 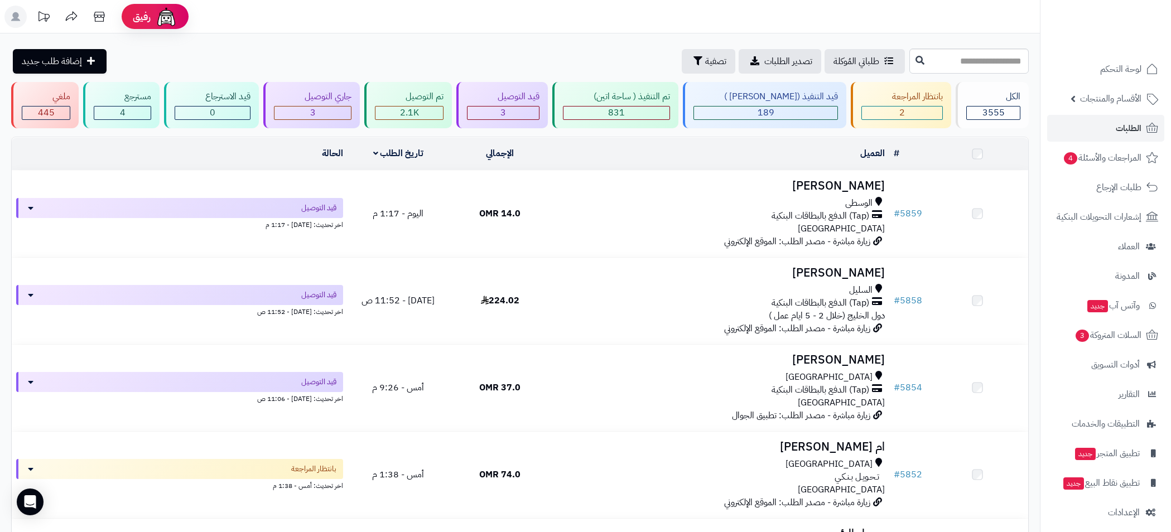 What do you see at coordinates (709, 61) in the screenshot?
I see `button: تصفية` at bounding box center [709, 61].